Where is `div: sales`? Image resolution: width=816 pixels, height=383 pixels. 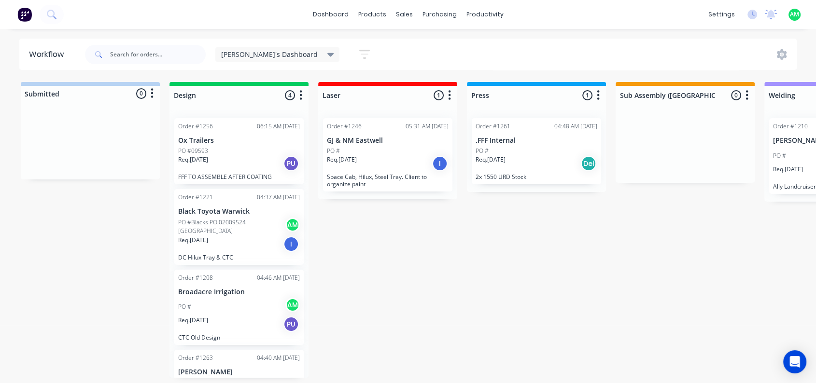 div: sales is located at coordinates (404, 14).